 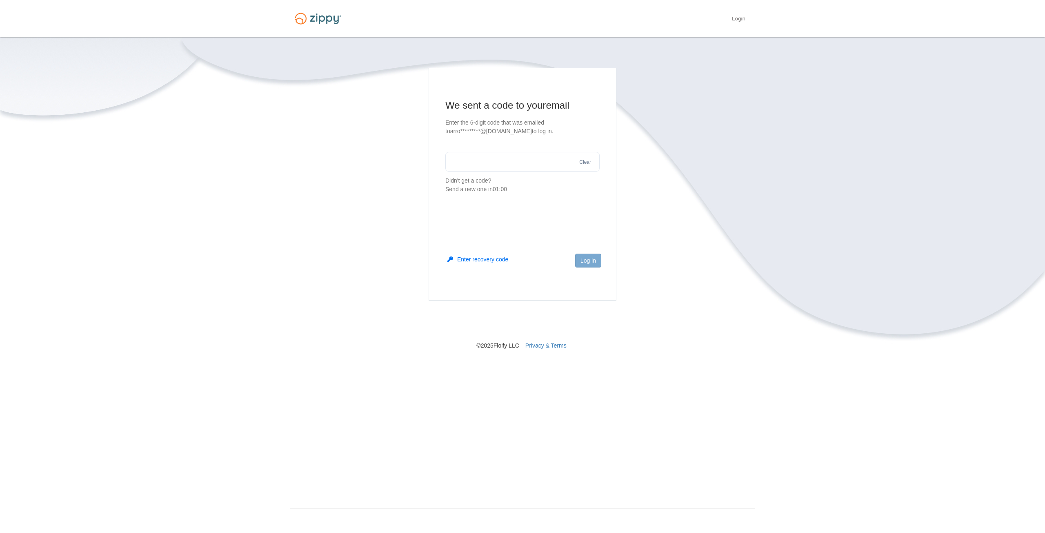 What do you see at coordinates (588, 260) in the screenshot?
I see `button: Log in` at bounding box center [588, 260].